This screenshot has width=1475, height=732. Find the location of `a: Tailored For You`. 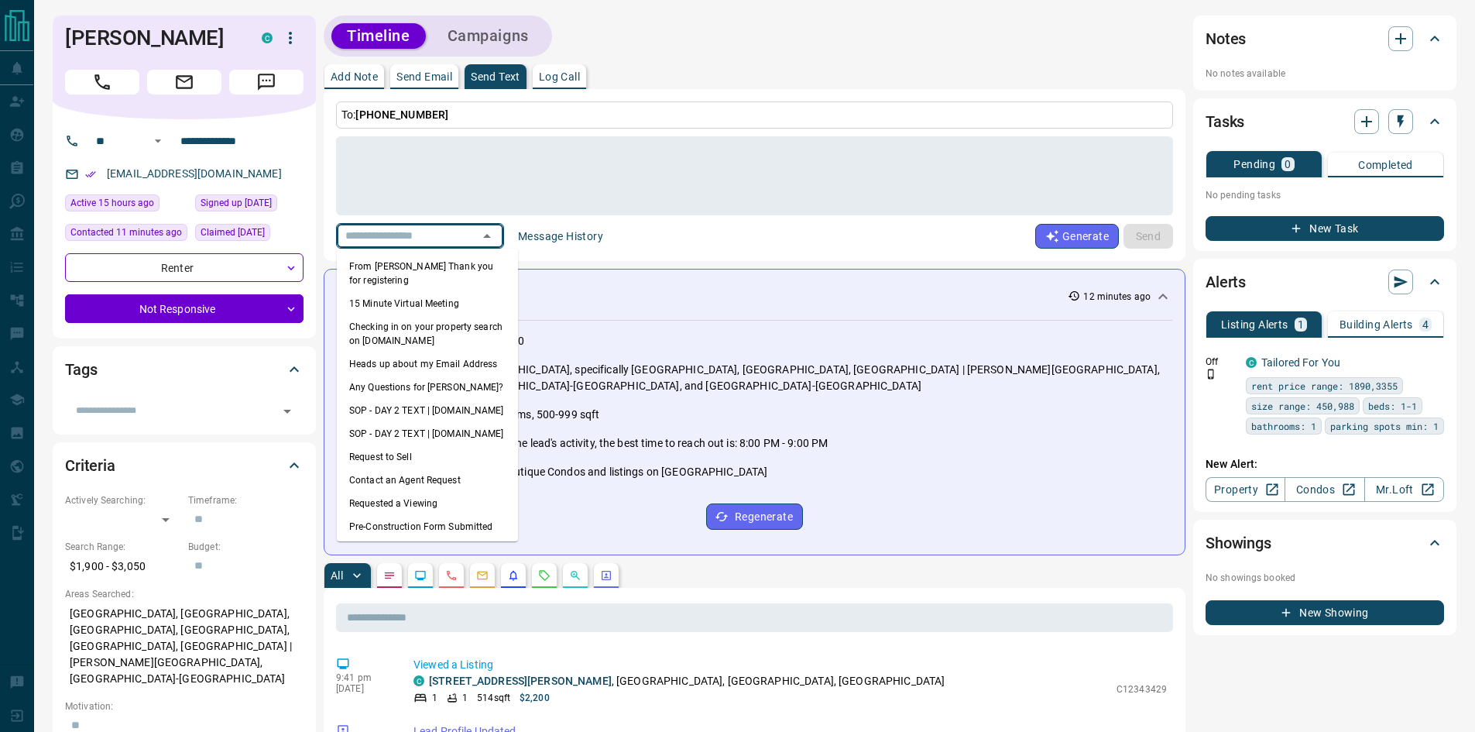

a: Tailored For You is located at coordinates (1301, 362).